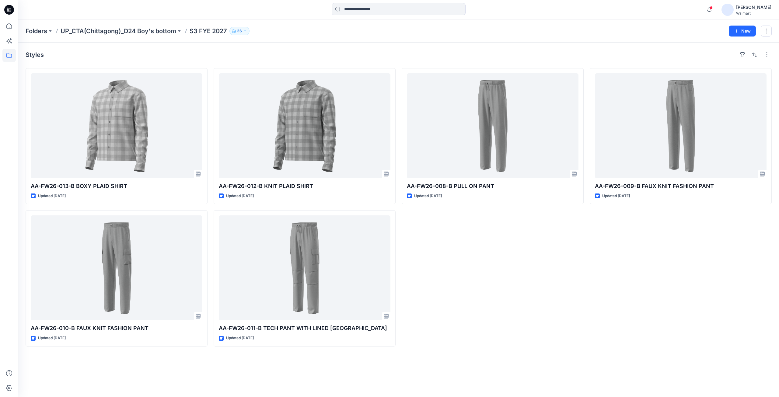  What do you see at coordinates (305, 268) in the screenshot?
I see `a: AA-FW26-011-B TECH PANT WITH LINED JERSEY` at bounding box center [305, 268].